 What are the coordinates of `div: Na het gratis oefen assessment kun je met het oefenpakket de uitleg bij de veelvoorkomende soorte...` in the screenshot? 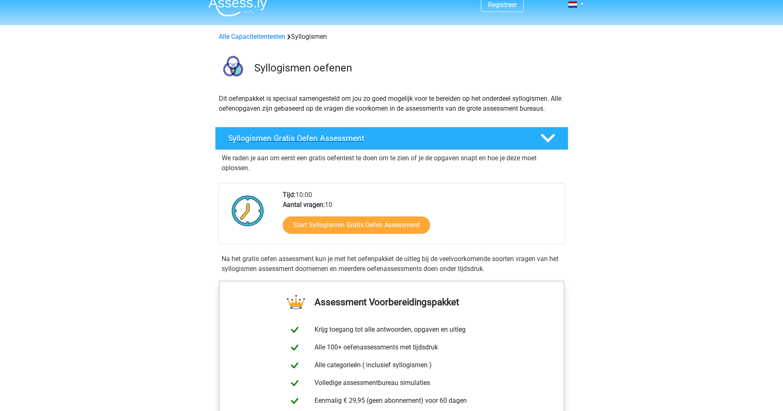 It's located at (392, 264).